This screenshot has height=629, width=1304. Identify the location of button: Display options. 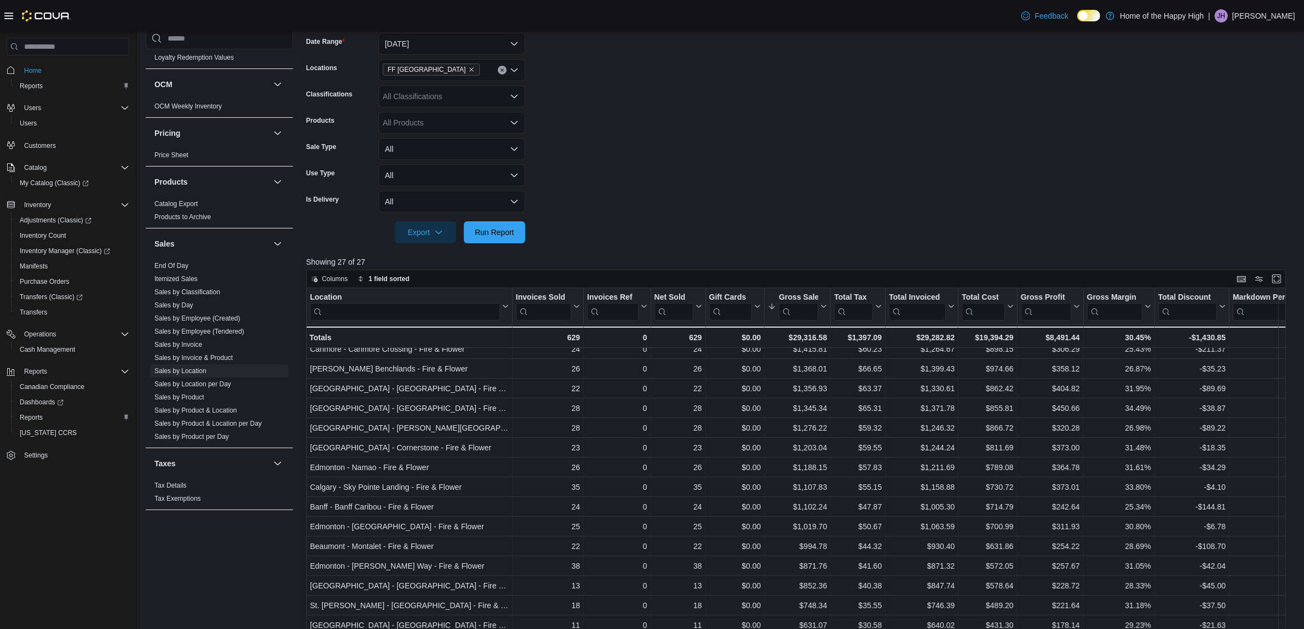
(1259, 279).